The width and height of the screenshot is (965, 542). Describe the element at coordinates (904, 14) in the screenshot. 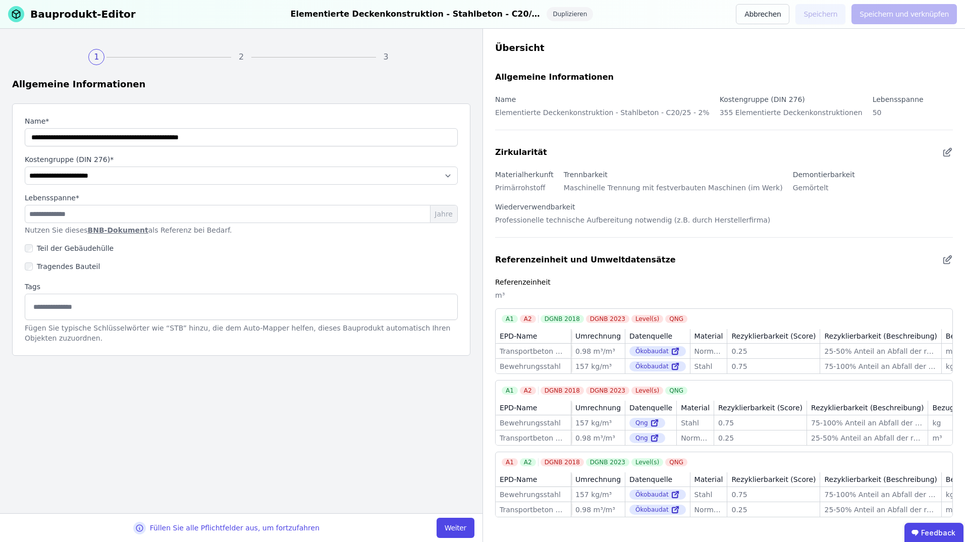

I see `button: Speichern und verknüpfen` at that location.